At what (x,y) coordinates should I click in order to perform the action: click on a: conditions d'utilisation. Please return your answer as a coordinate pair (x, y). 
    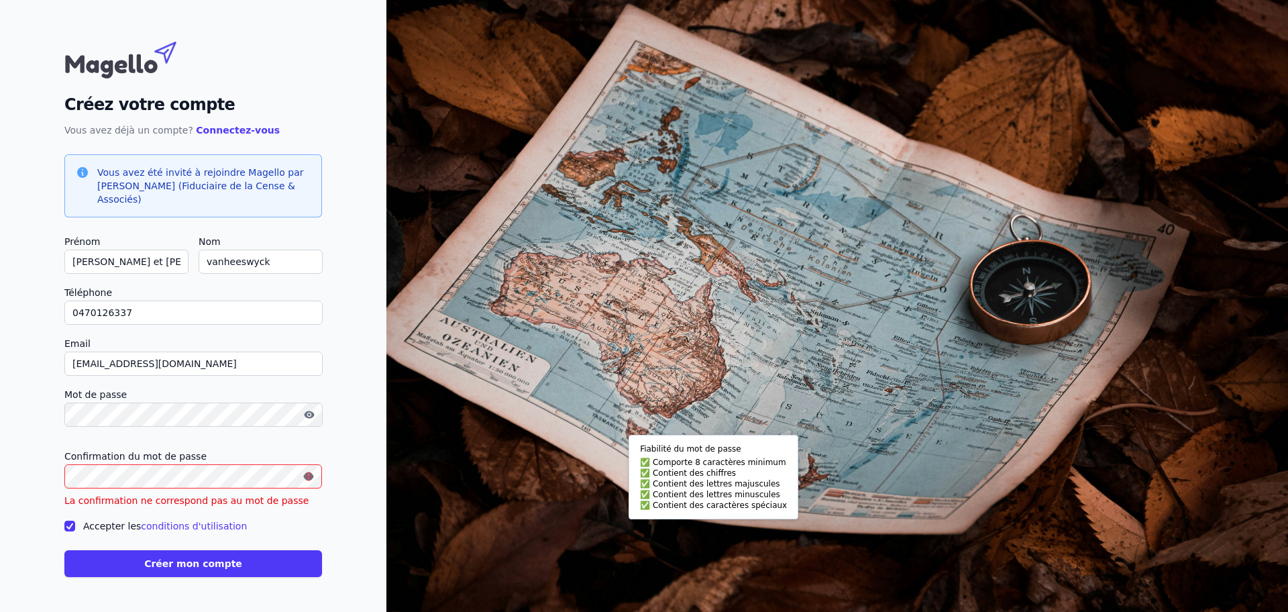
    Looking at the image, I should click on (194, 526).